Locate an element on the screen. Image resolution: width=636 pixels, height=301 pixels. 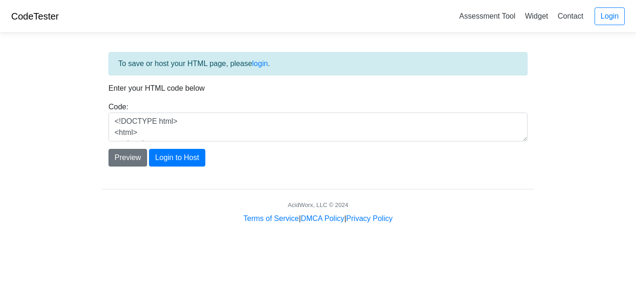
div: Code: is located at coordinates (318, 121).